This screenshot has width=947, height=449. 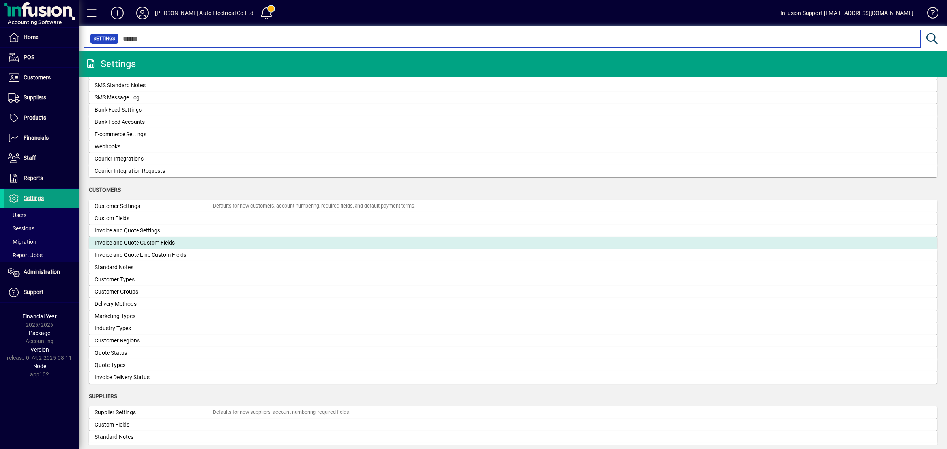 What do you see at coordinates (39, 333) in the screenshot?
I see `span: Package` at bounding box center [39, 333].